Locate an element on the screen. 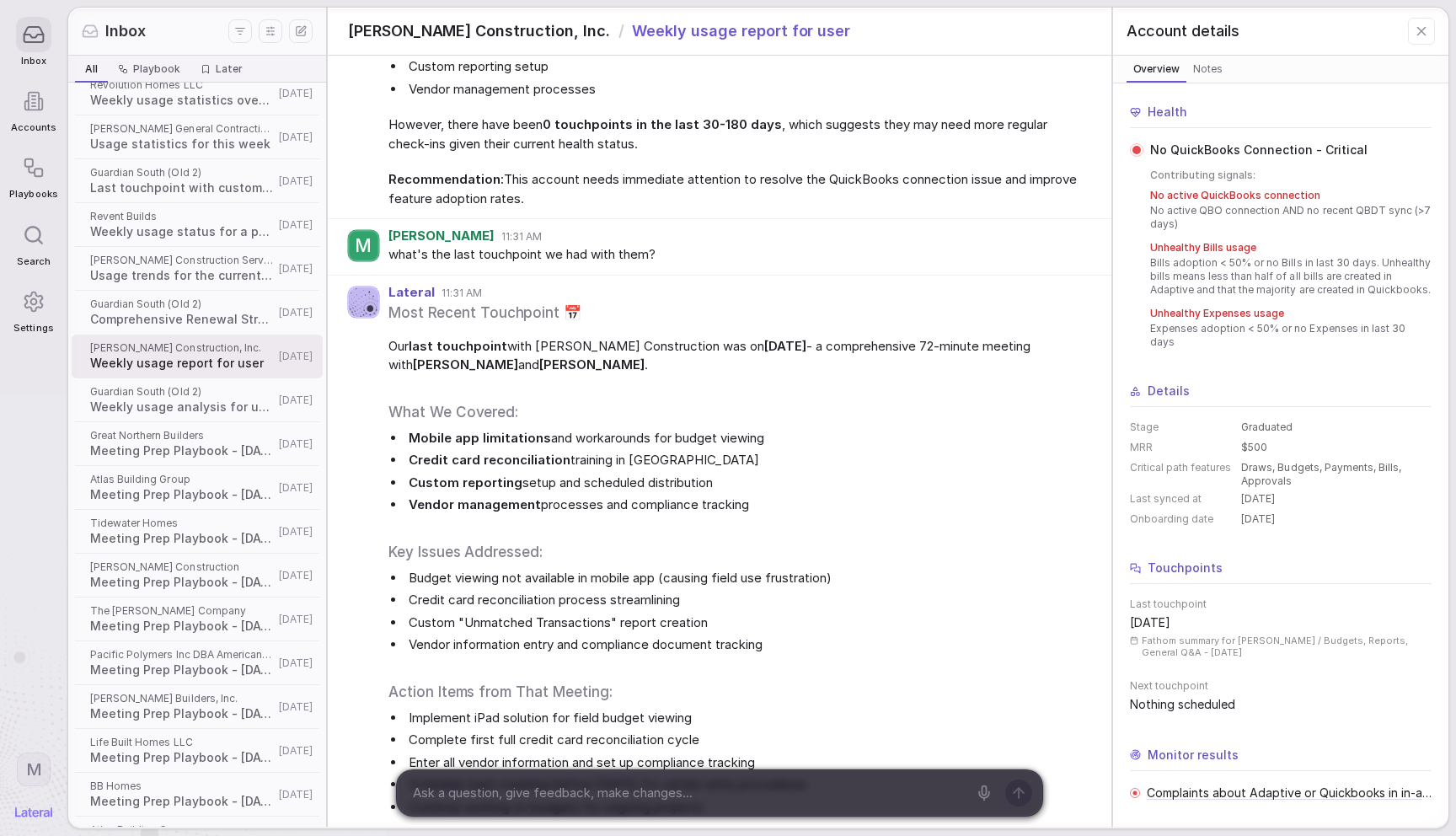  h2: Most Recent Touchpoint 📅 is located at coordinates (737, 312).